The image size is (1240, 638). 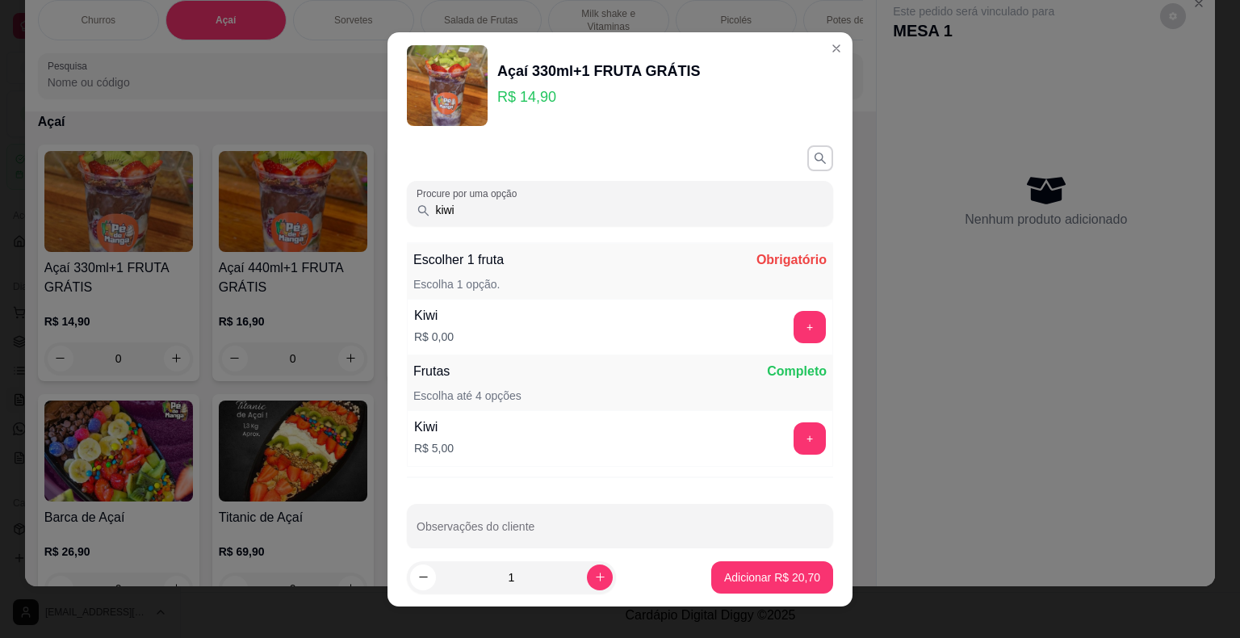 What do you see at coordinates (791, 260) in the screenshot?
I see `p: Obrigatório` at bounding box center [791, 260].